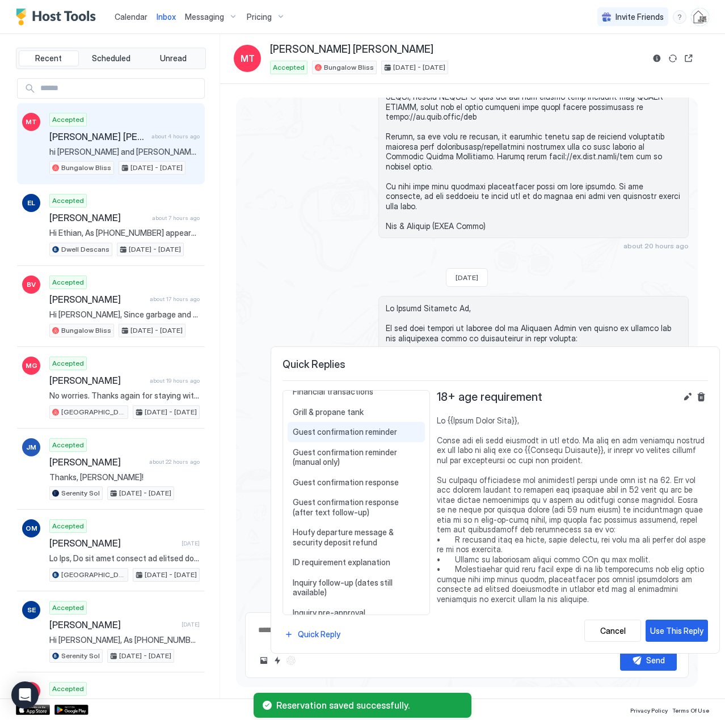 The image size is (725, 720). I want to click on span: Financial transactions, so click(356, 392).